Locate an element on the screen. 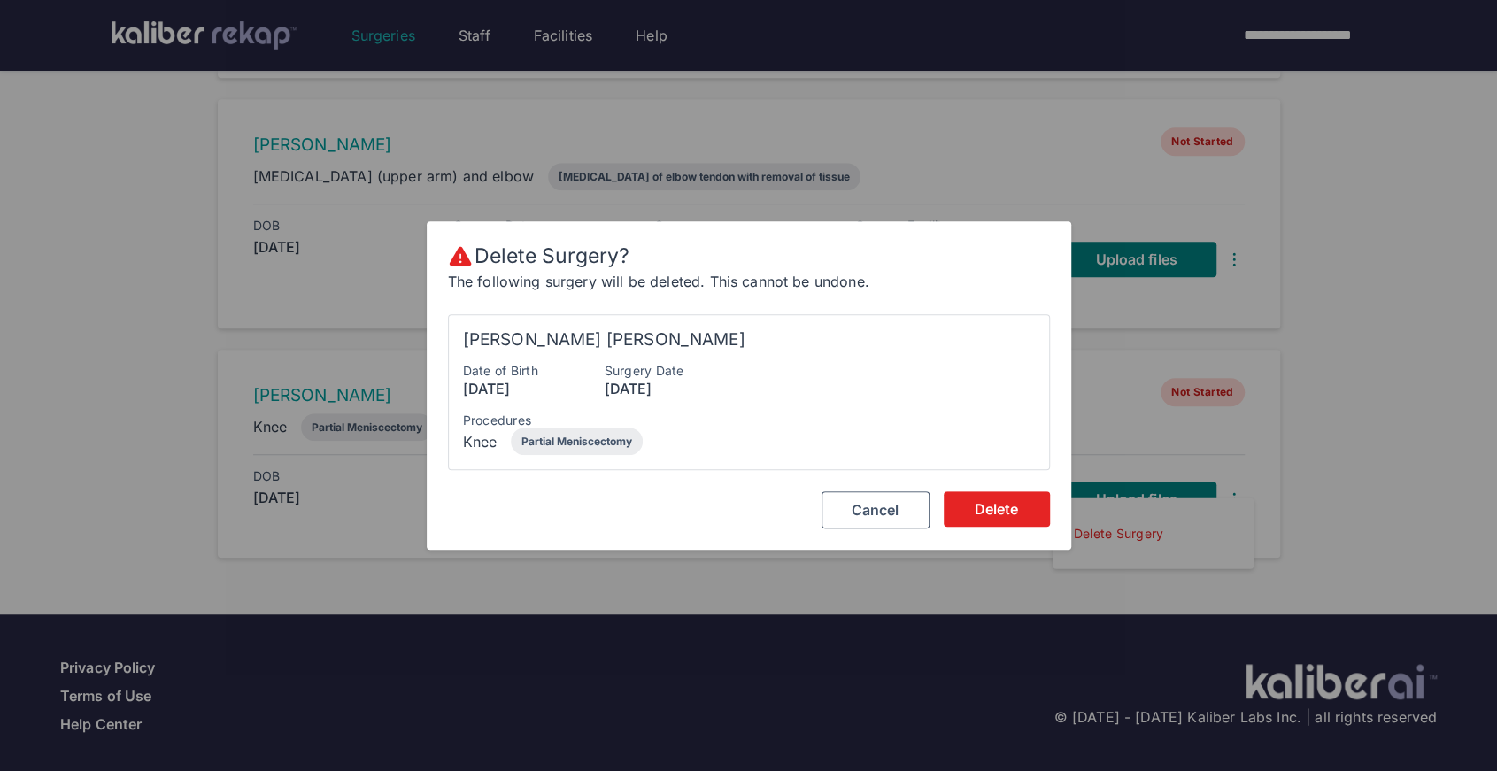 The height and width of the screenshot is (771, 1497). button: Cancel is located at coordinates (875, 510).